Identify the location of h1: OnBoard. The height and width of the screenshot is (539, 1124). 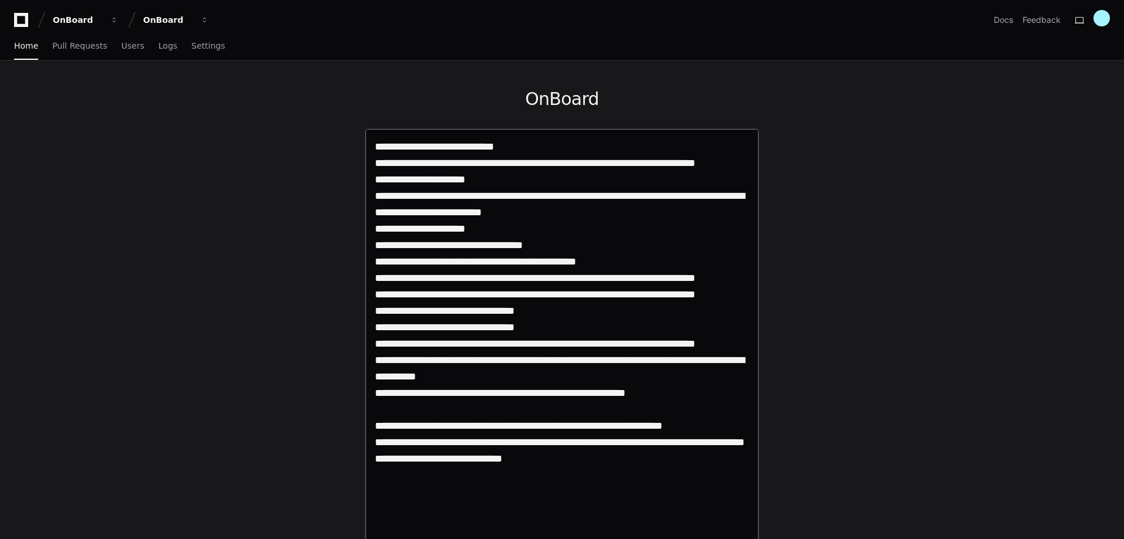
(562, 99).